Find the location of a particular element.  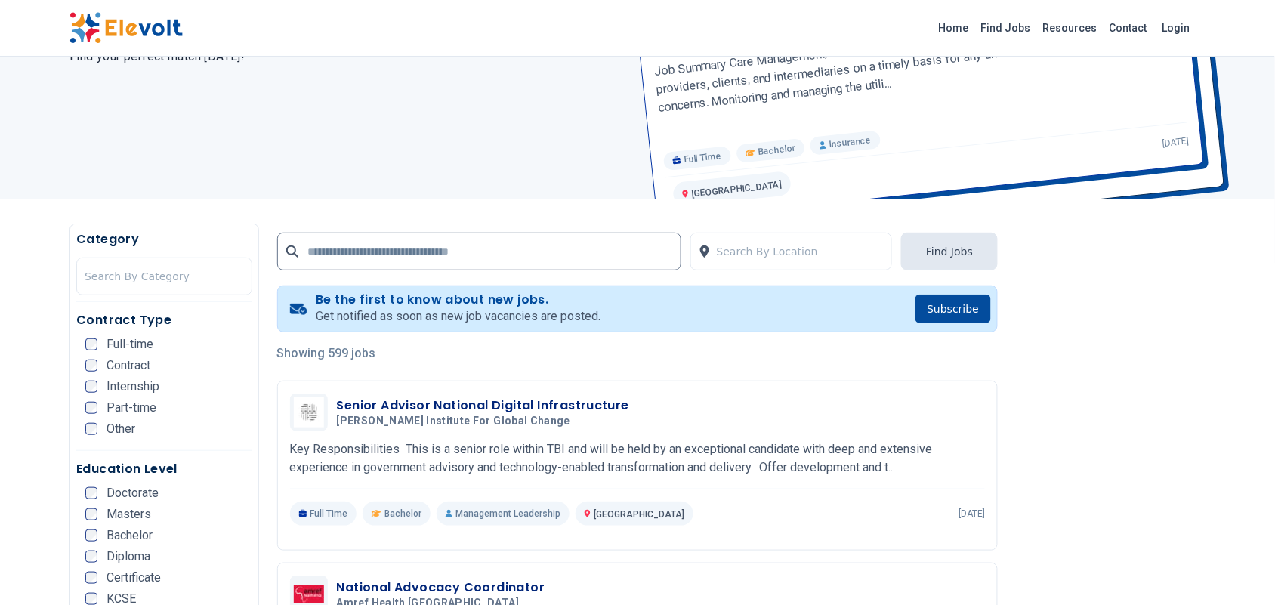

p: Key Responsibilities This is a senior role within TBI and will be held by an exceptional candidat... is located at coordinates (637, 458).